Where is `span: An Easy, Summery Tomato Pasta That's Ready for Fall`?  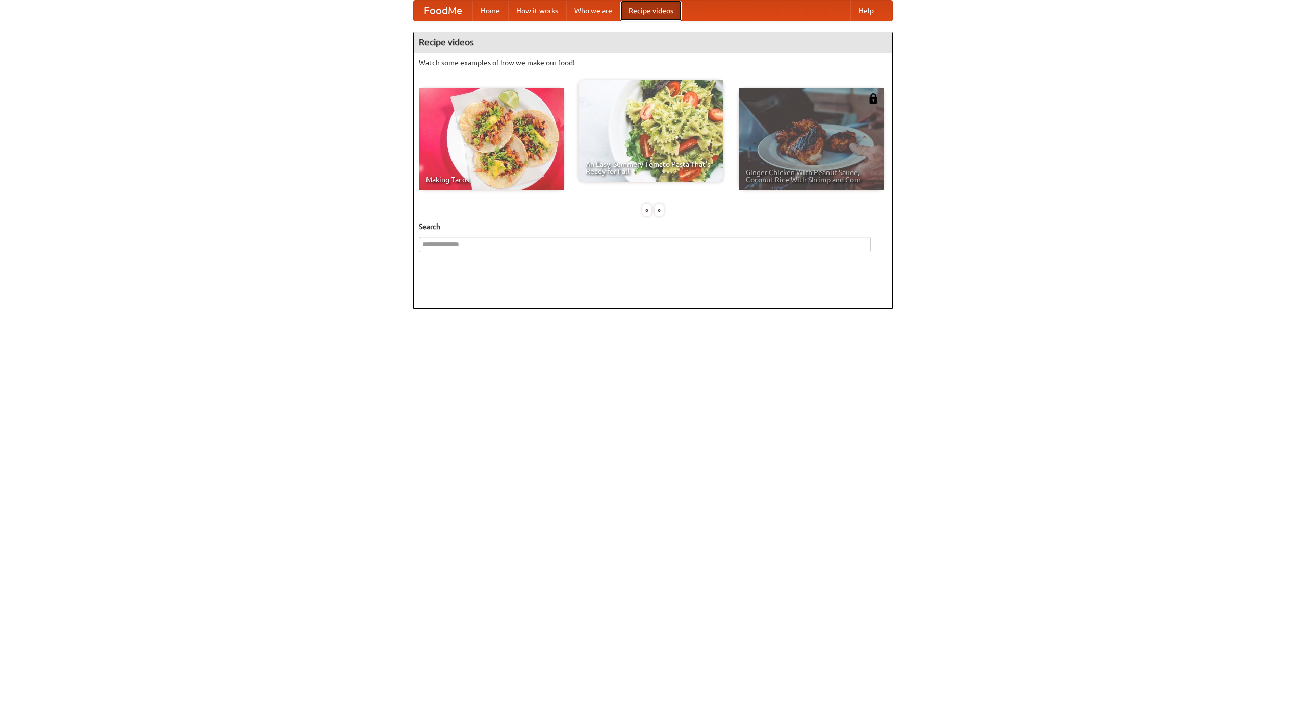
span: An Easy, Summery Tomato Pasta That's Ready for Fall is located at coordinates (651, 168).